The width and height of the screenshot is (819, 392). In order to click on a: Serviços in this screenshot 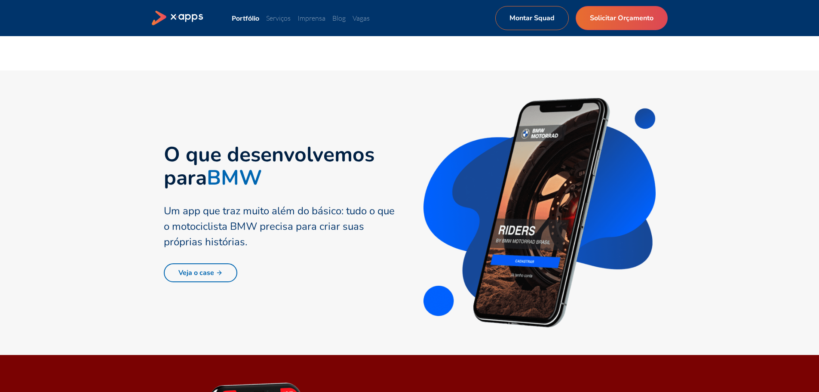, I will do `click(278, 18)`.